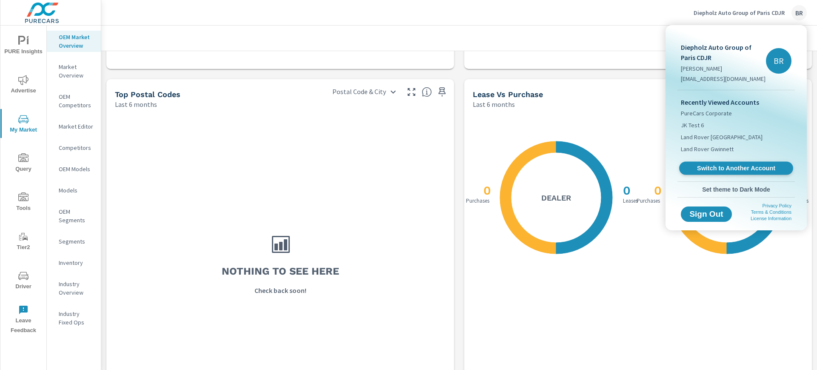  Describe the element at coordinates (771, 218) in the screenshot. I see `a: License Information` at that location.